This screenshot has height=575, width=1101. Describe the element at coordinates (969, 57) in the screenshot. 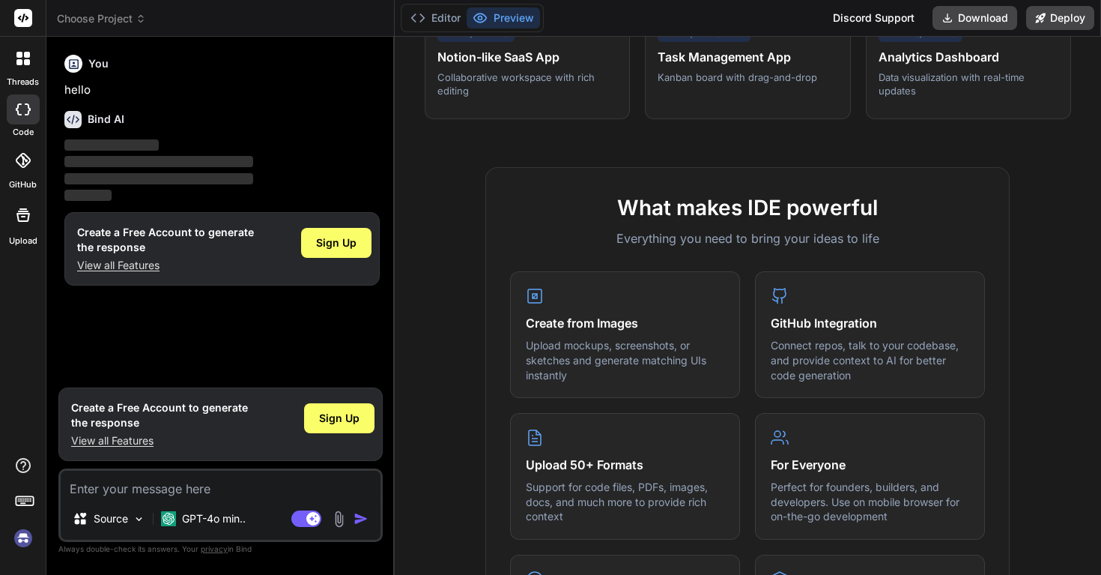

I see `h4: Analytics Dashboard` at that location.